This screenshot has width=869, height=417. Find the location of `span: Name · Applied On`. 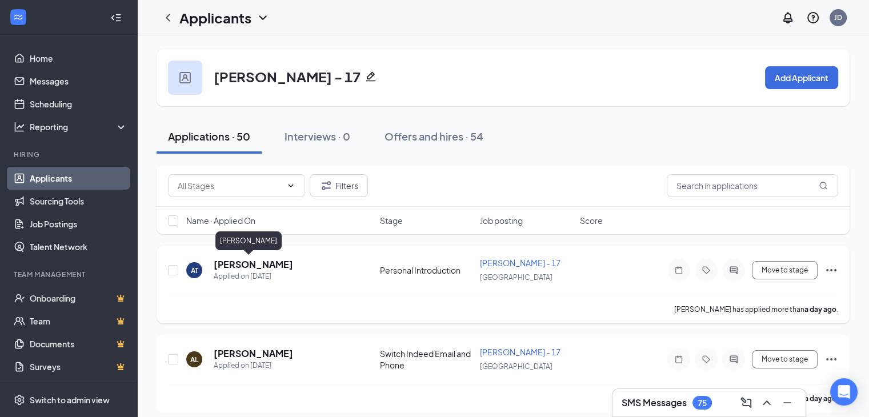

span: Name · Applied On is located at coordinates (221, 221).